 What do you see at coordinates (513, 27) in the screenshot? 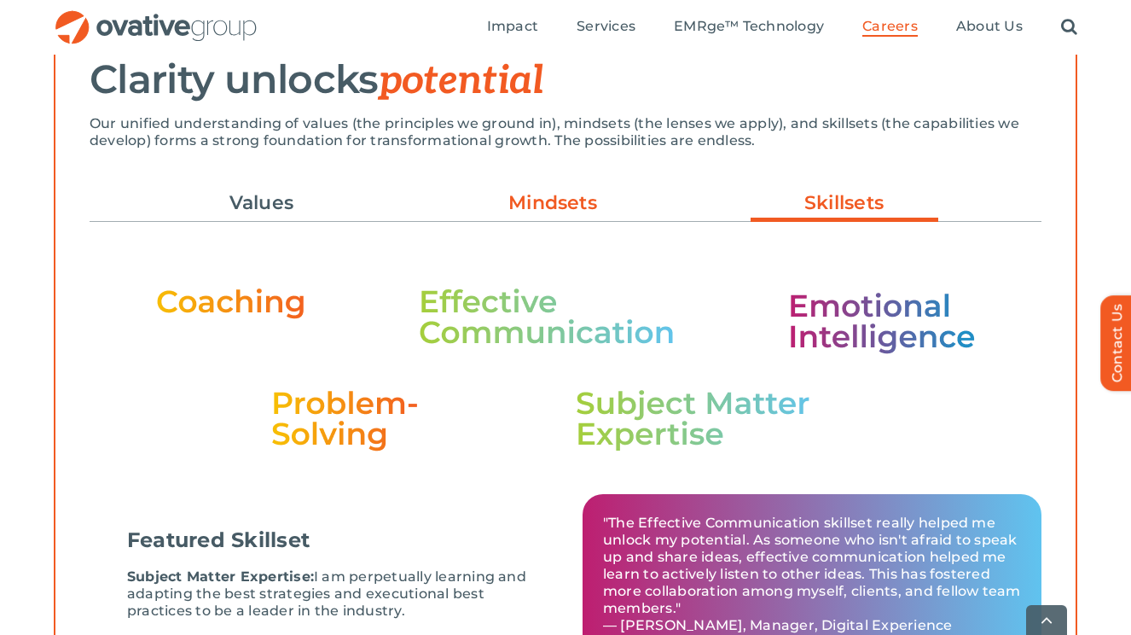
I see `a: Impact` at bounding box center [513, 27].